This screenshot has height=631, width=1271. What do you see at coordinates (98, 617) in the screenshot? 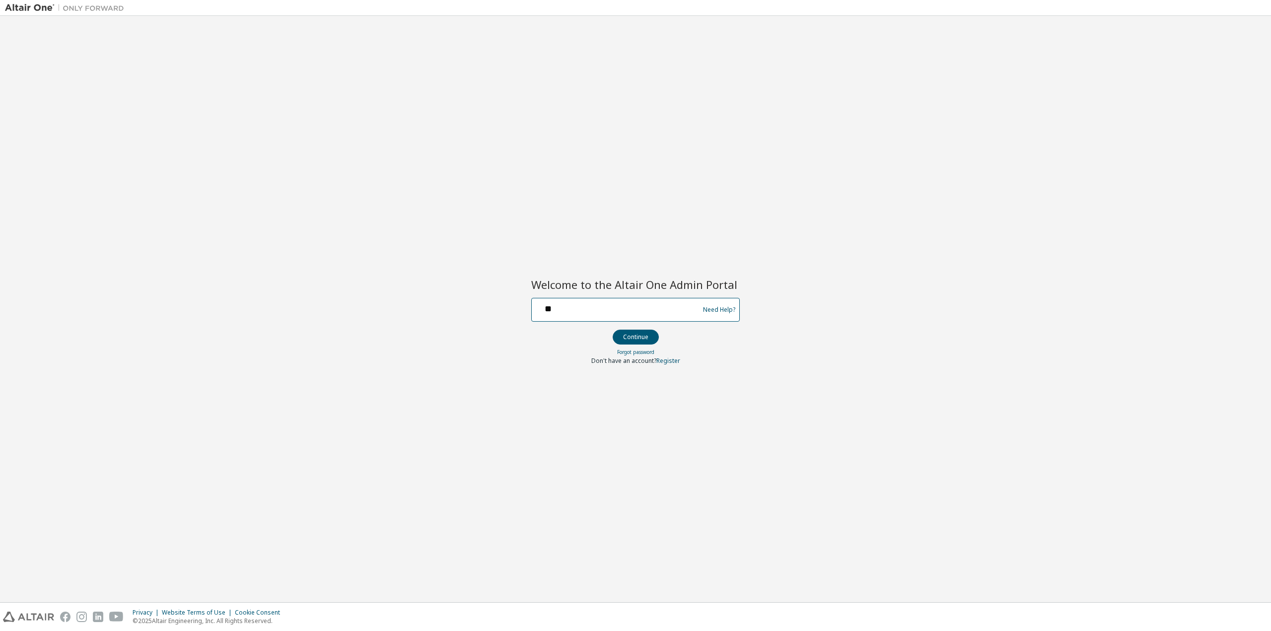
I see `img: linkedin.svg` at bounding box center [98, 617].